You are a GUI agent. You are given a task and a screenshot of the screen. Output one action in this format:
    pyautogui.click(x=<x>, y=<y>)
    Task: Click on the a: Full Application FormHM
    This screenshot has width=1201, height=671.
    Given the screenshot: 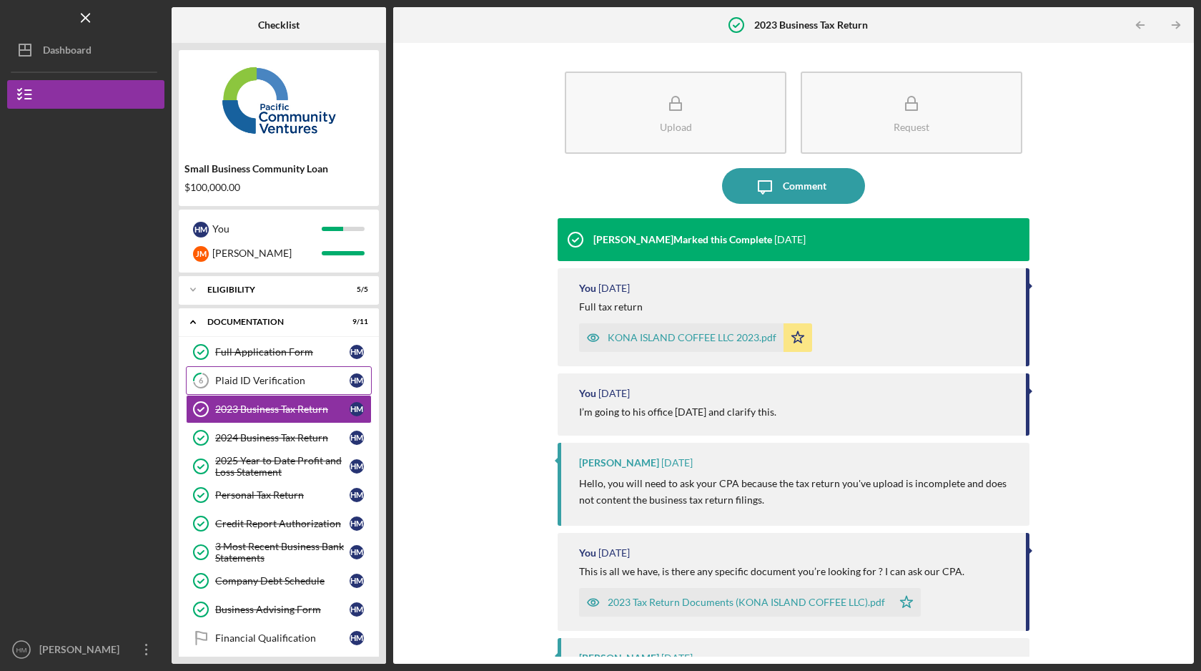 What is the action you would take?
    pyautogui.click(x=279, y=352)
    